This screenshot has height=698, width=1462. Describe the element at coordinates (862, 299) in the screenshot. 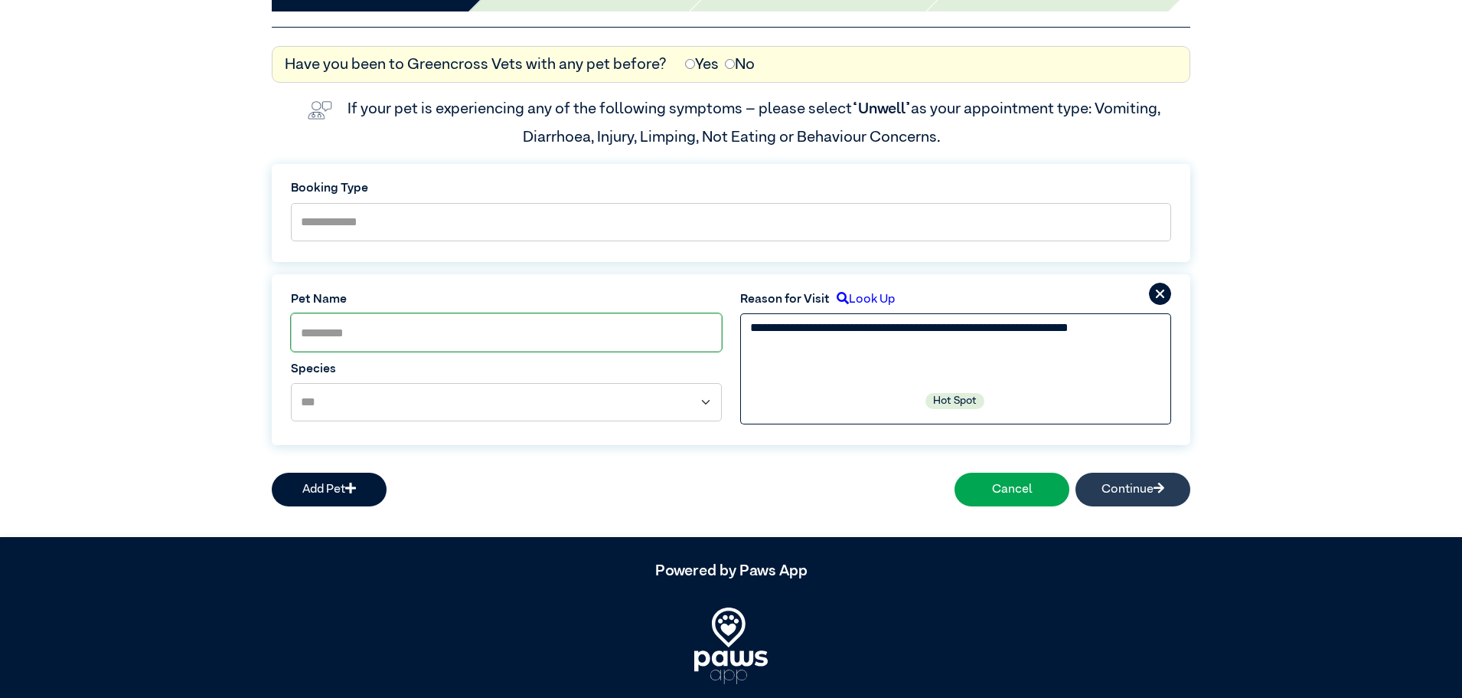

I see `label: Look Up` at that location.